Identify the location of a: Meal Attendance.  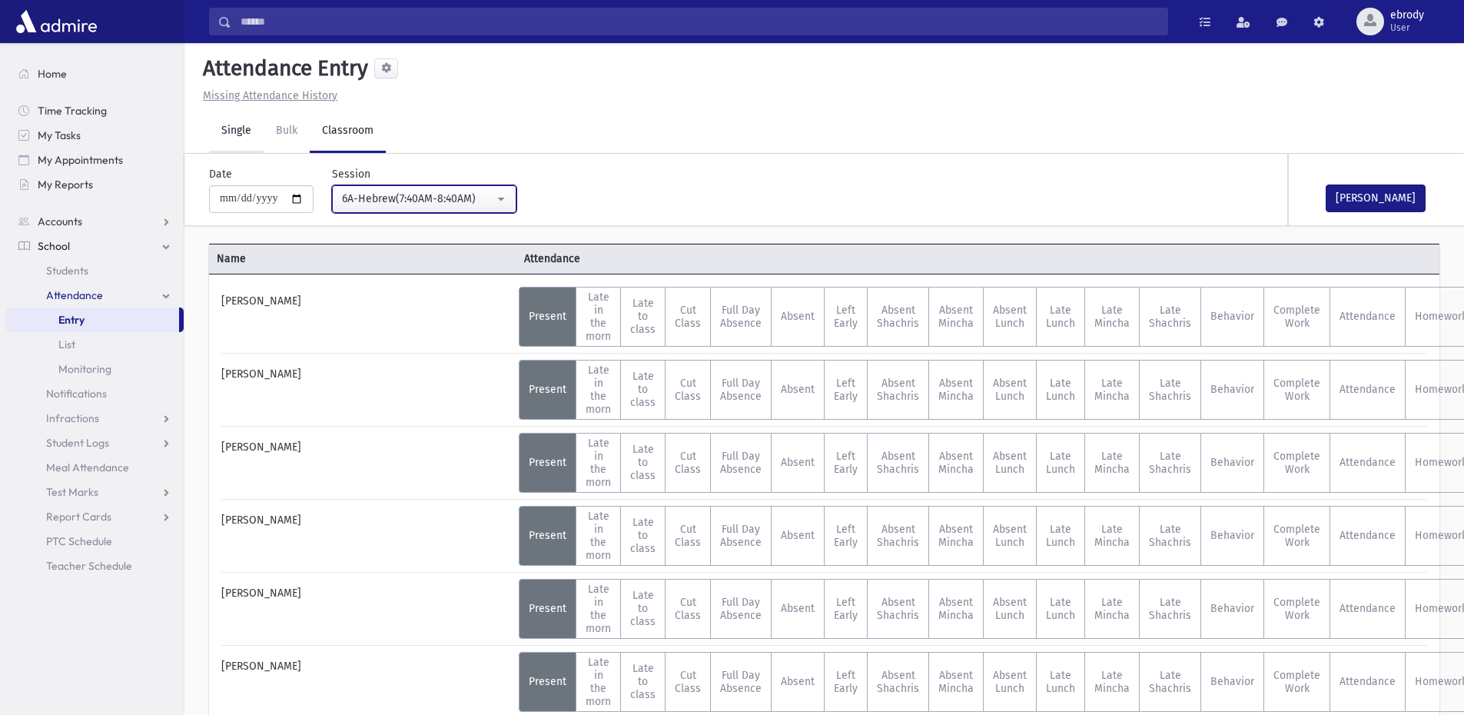
(95, 467).